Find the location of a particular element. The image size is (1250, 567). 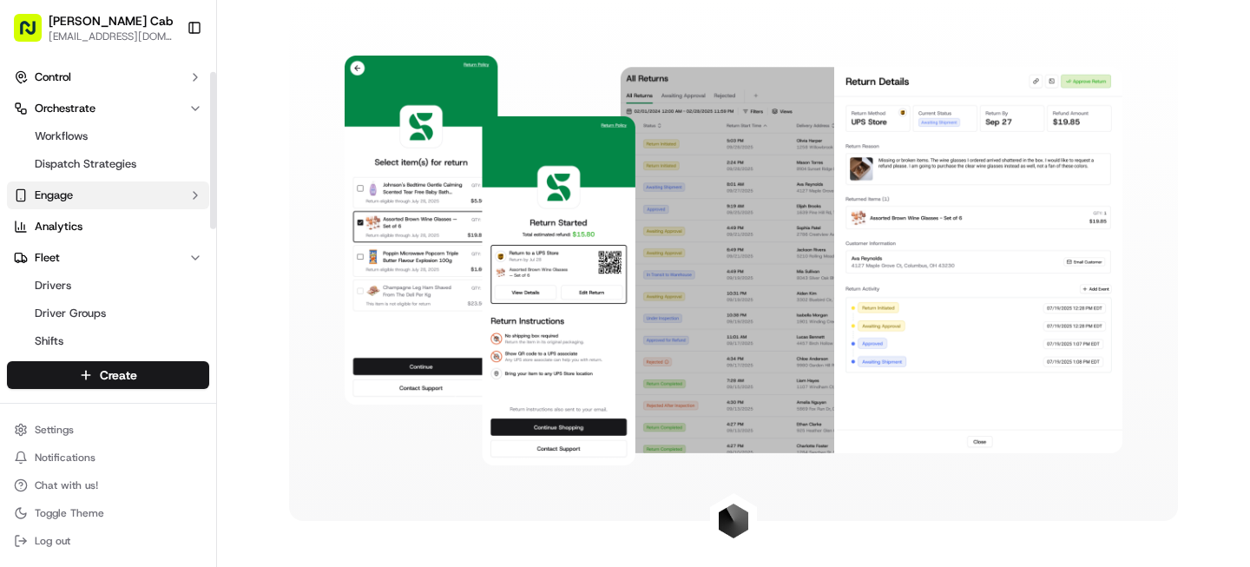

span: Create is located at coordinates (118, 375).